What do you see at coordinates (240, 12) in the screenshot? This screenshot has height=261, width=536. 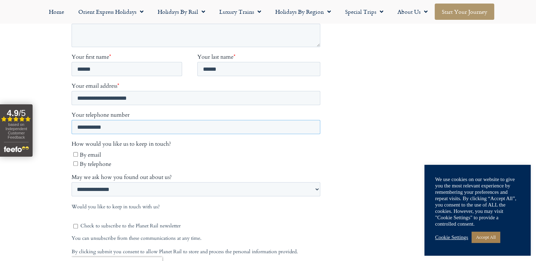 I see `a: Luxury Trains` at bounding box center [240, 12].